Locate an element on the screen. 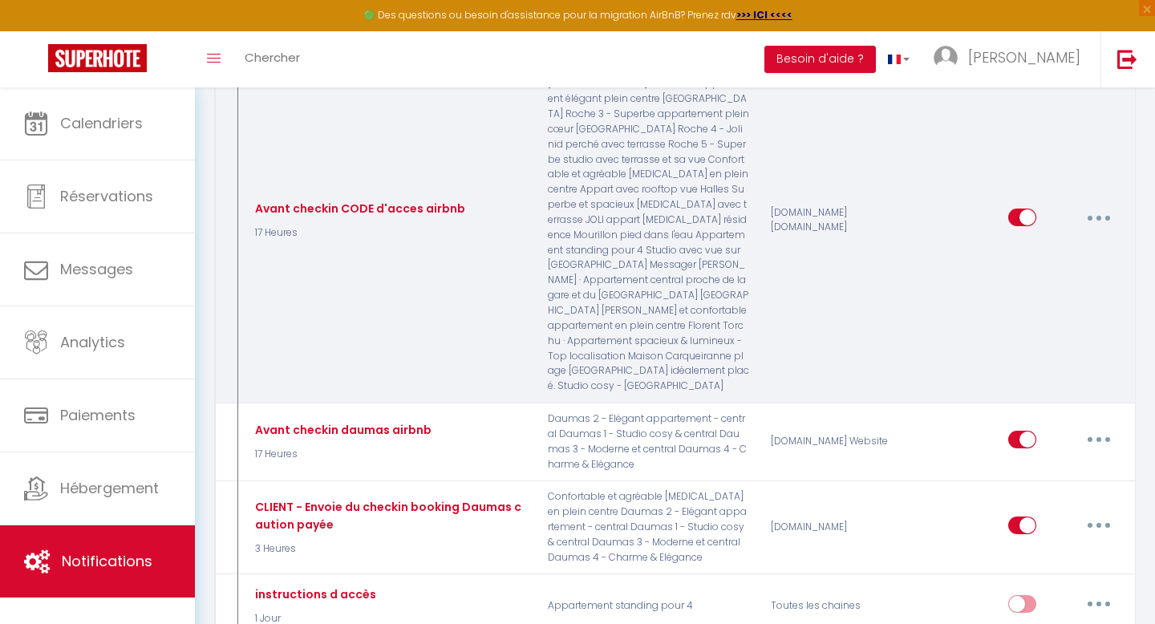  span: Paiements is located at coordinates (98, 415).